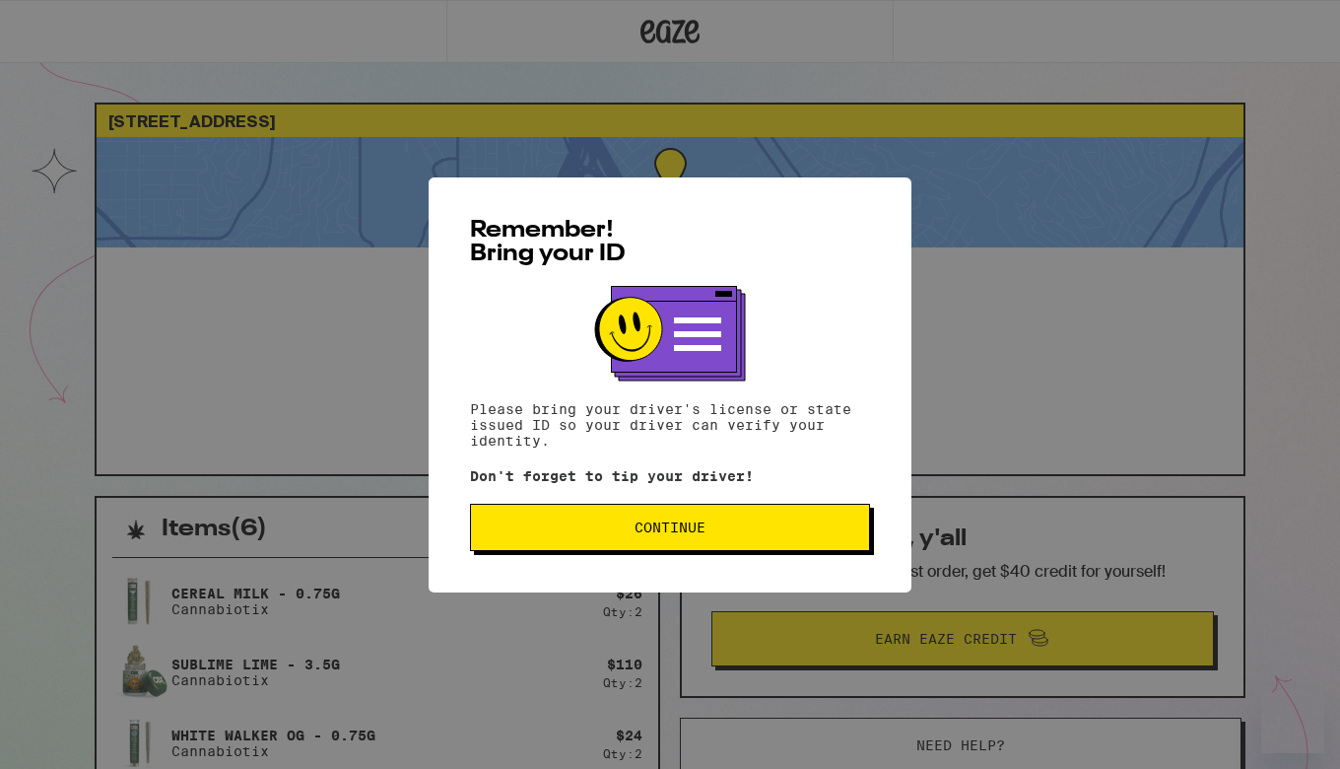  I want to click on button: Continue, so click(670, 527).